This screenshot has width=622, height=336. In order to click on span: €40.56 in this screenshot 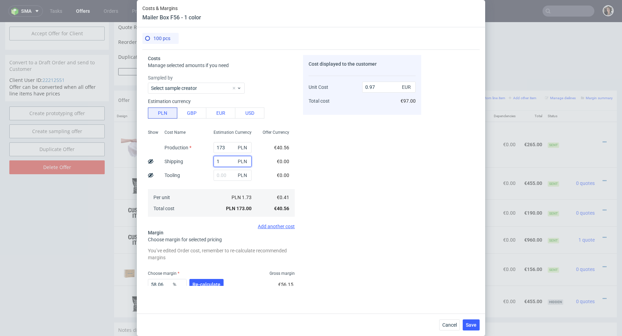, I will do `click(281, 147)`.